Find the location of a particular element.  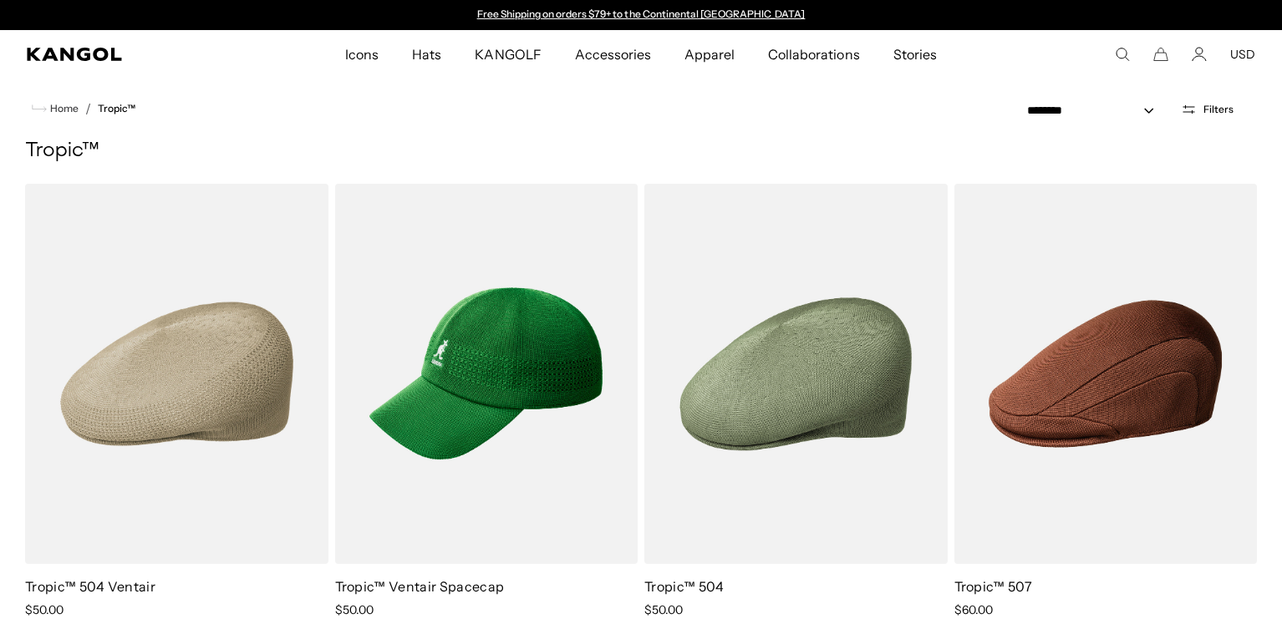

button: Open filters is located at coordinates (1207, 110).